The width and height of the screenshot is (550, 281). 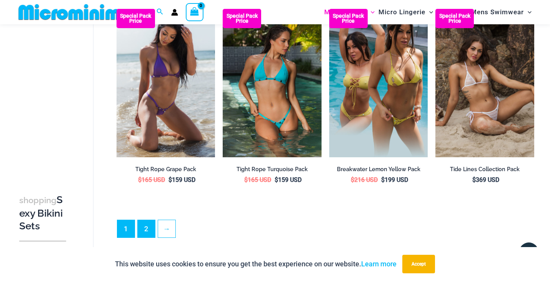 What do you see at coordinates (486, 179) in the screenshot?
I see `bdi: 369 USD` at bounding box center [486, 179].